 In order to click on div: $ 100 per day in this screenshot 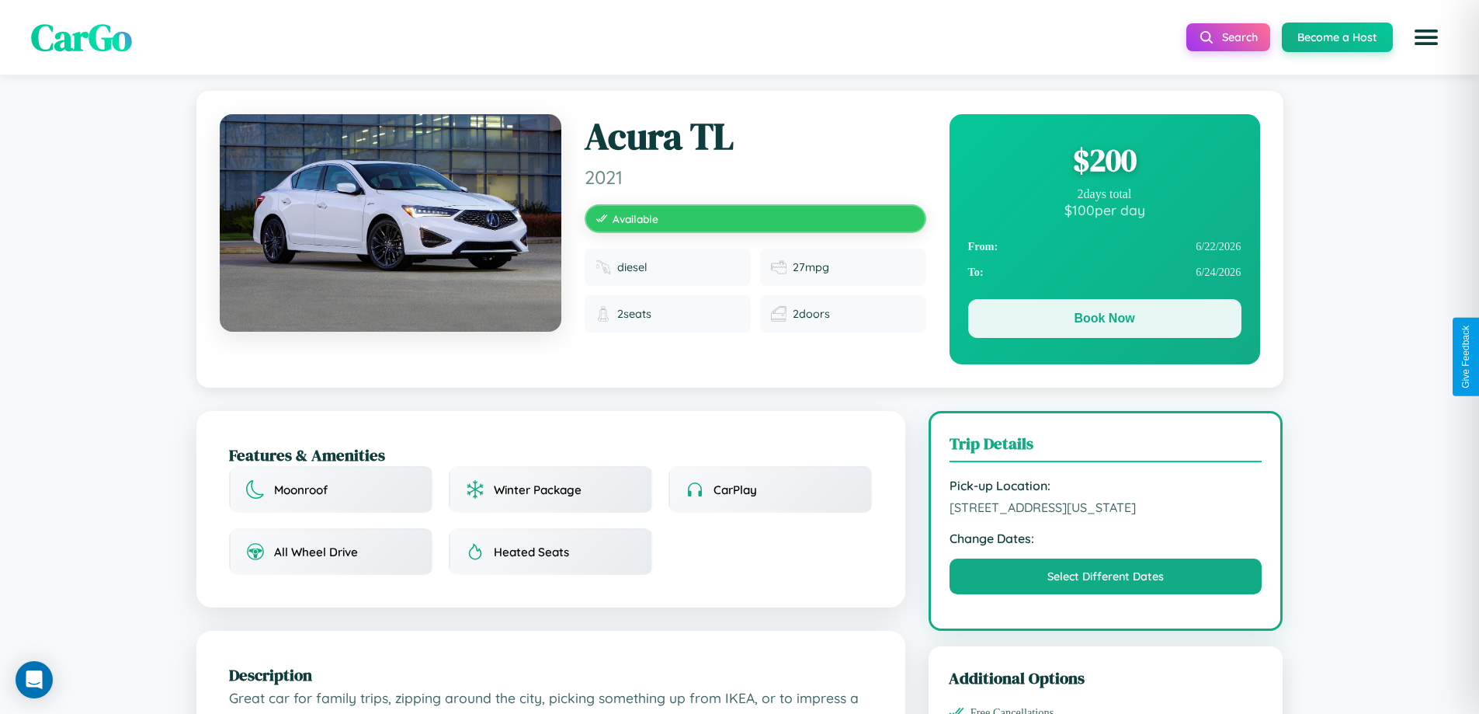, I will do `click(1105, 210)`.